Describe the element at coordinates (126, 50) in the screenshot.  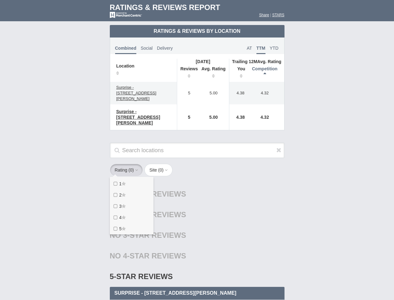
I see `span: Combined` at that location.